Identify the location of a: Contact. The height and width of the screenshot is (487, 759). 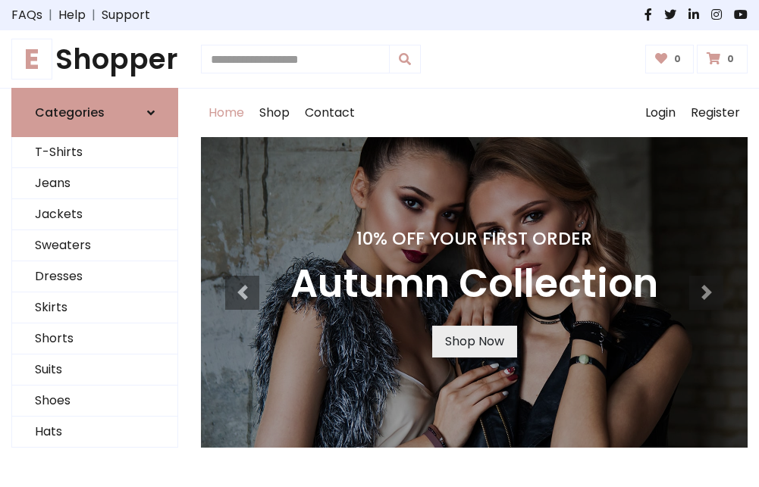
(330, 113).